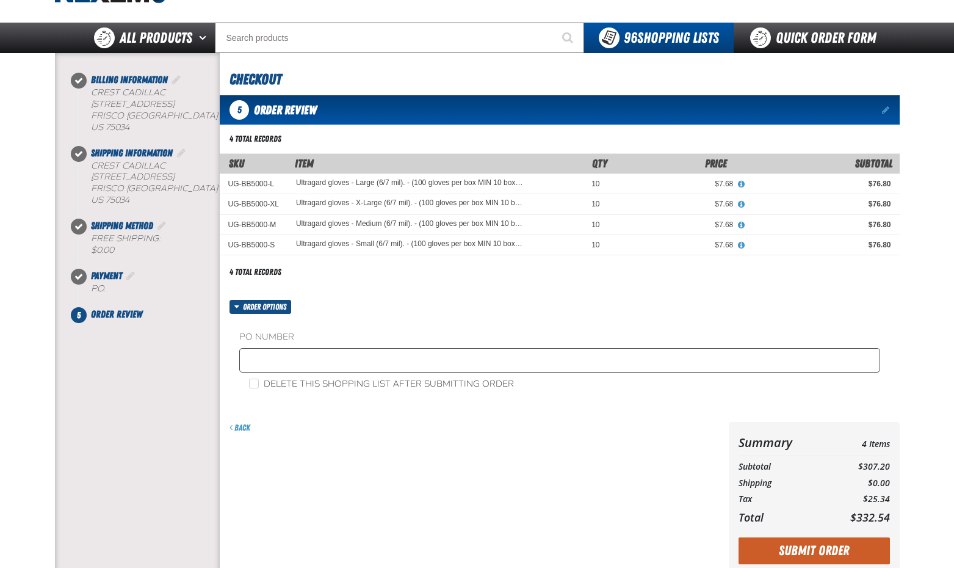 The width and height of the screenshot is (954, 568). Describe the element at coordinates (131, 275) in the screenshot. I see `a: Edit Payment` at that location.